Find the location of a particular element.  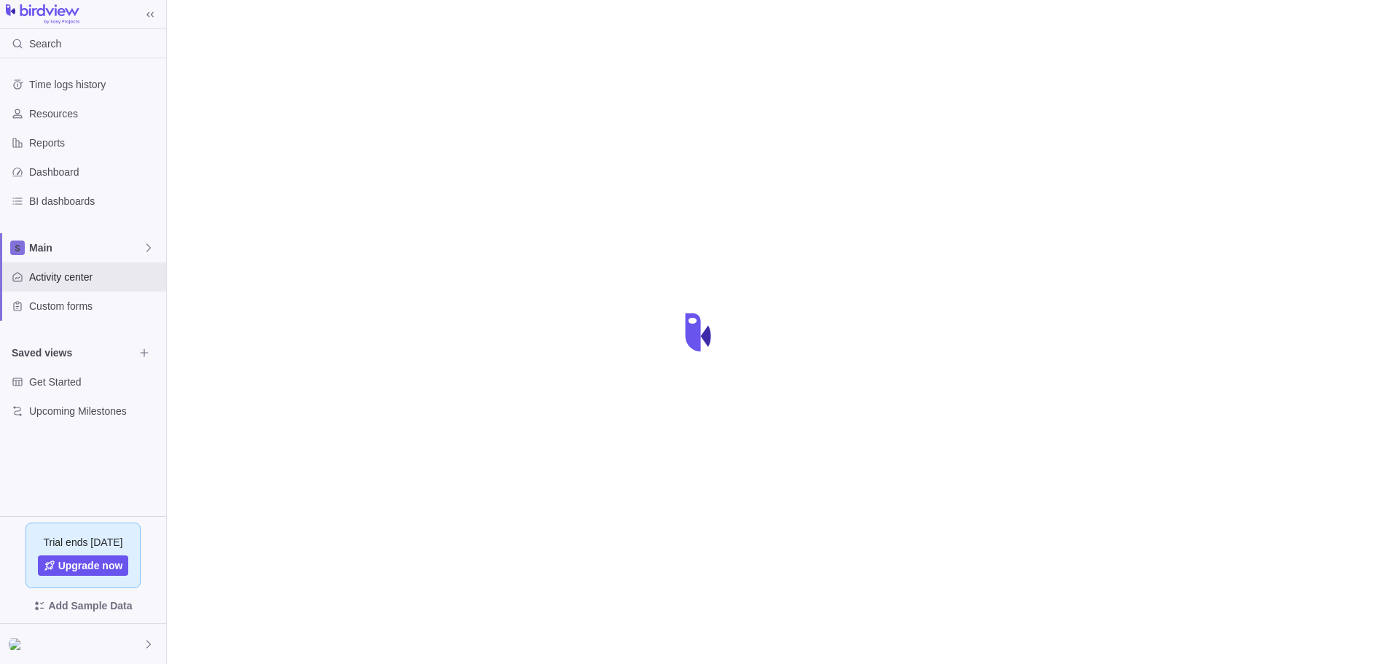

span: Activity center is located at coordinates (95, 277).